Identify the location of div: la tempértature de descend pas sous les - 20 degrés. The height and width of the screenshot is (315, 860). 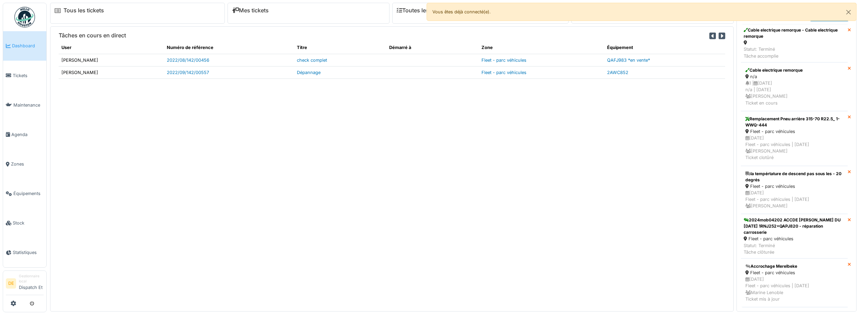
(794, 177).